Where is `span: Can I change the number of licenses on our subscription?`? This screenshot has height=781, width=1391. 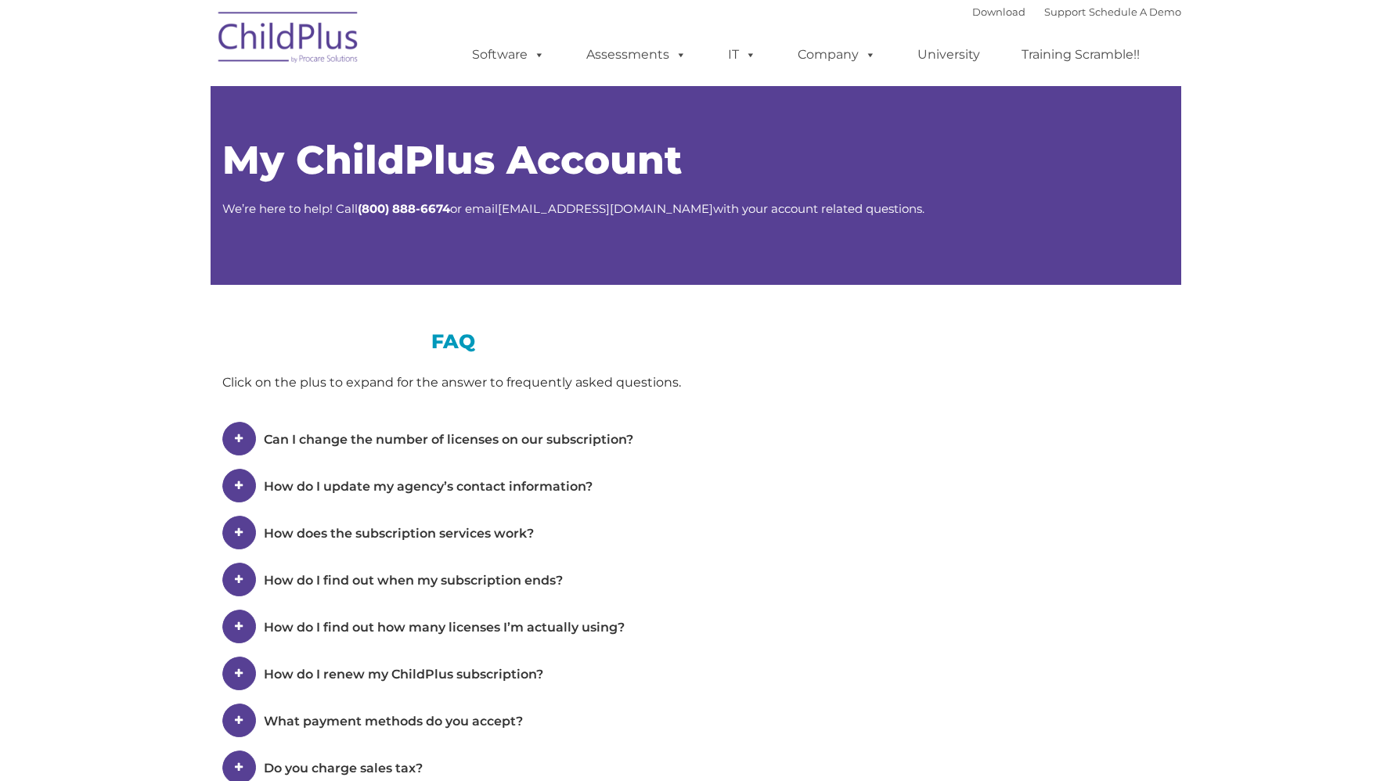 span: Can I change the number of licenses on our subscription? is located at coordinates (449, 439).